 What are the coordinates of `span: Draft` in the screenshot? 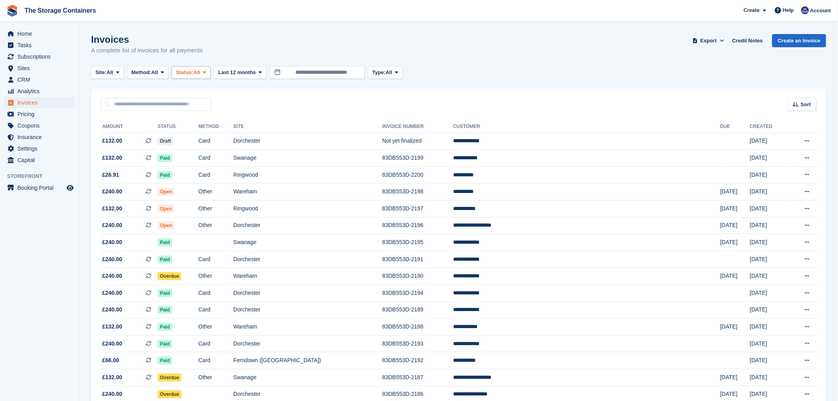 It's located at (166, 141).